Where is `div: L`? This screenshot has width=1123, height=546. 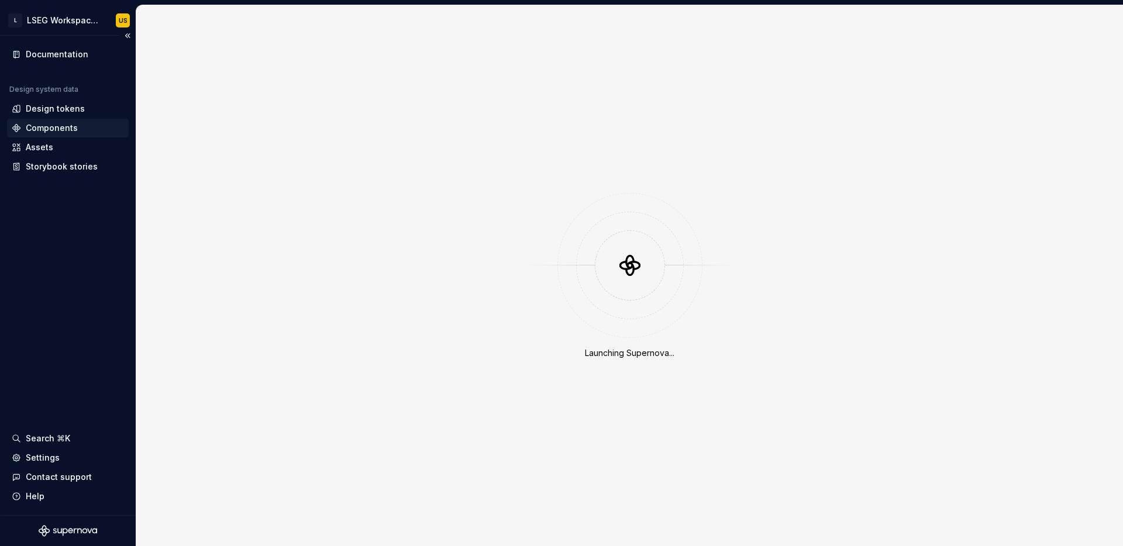 div: L is located at coordinates (15, 20).